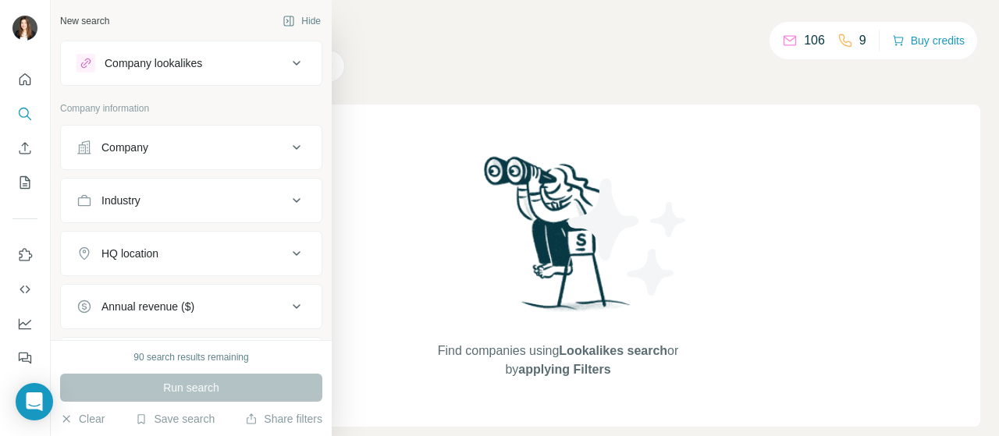  I want to click on button: Use Surfe API, so click(25, 290).